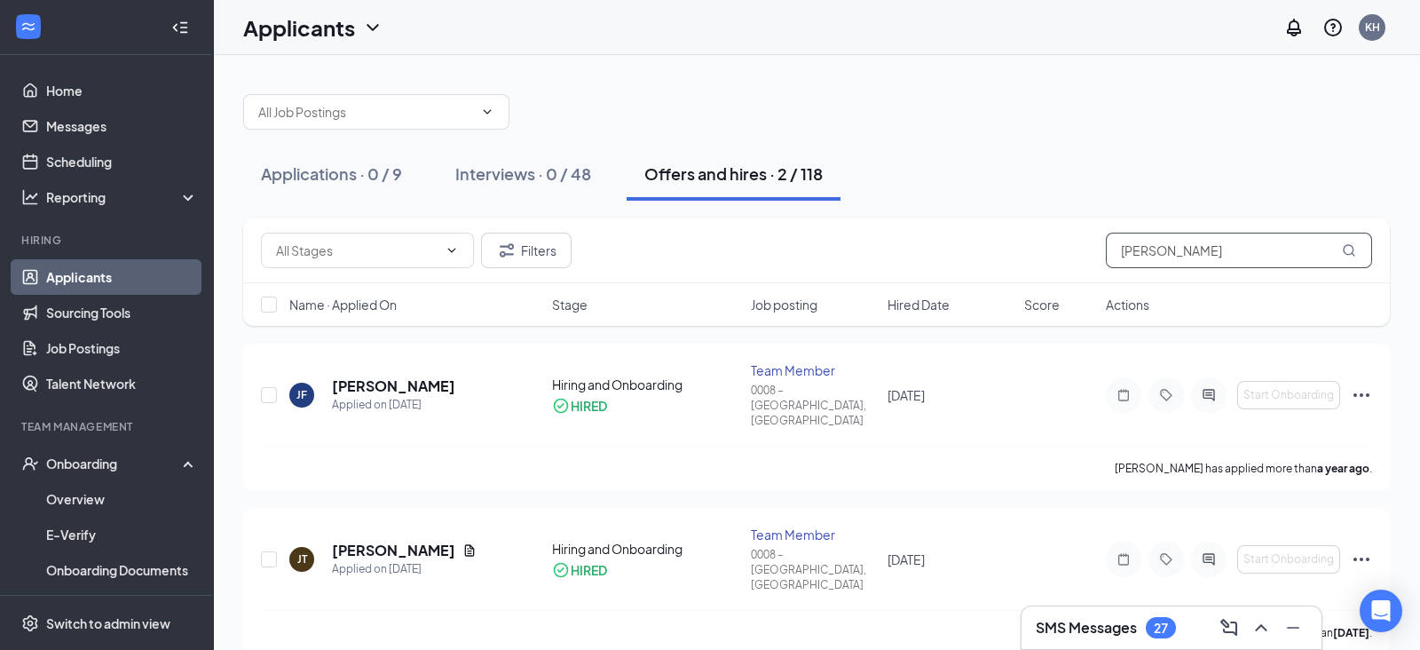 Image resolution: width=1420 pixels, height=650 pixels. What do you see at coordinates (366, 112) in the screenshot?
I see `input: All Job Postings` at bounding box center [366, 112].